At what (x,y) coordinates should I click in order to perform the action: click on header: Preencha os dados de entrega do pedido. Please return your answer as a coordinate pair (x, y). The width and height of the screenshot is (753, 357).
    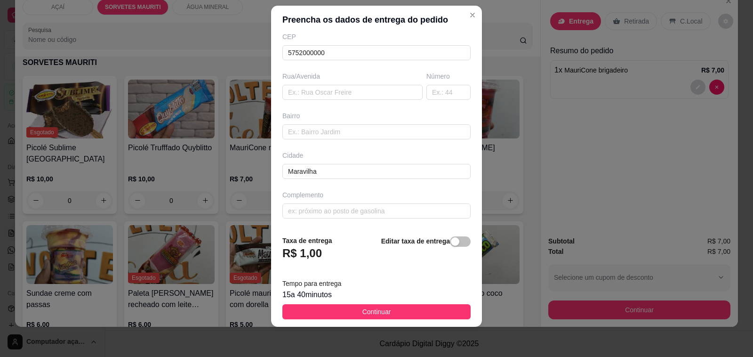
    Looking at the image, I should click on (376, 20).